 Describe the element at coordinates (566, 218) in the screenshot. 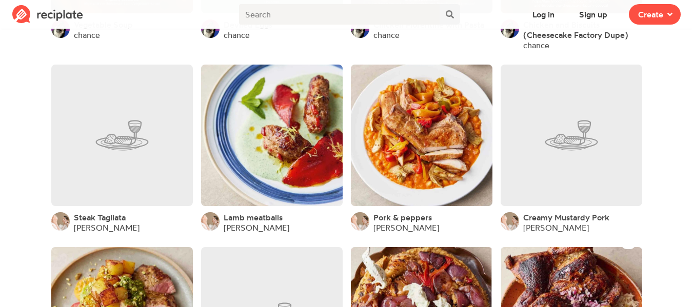

I see `a: Creamy Mustardy Pork` at that location.